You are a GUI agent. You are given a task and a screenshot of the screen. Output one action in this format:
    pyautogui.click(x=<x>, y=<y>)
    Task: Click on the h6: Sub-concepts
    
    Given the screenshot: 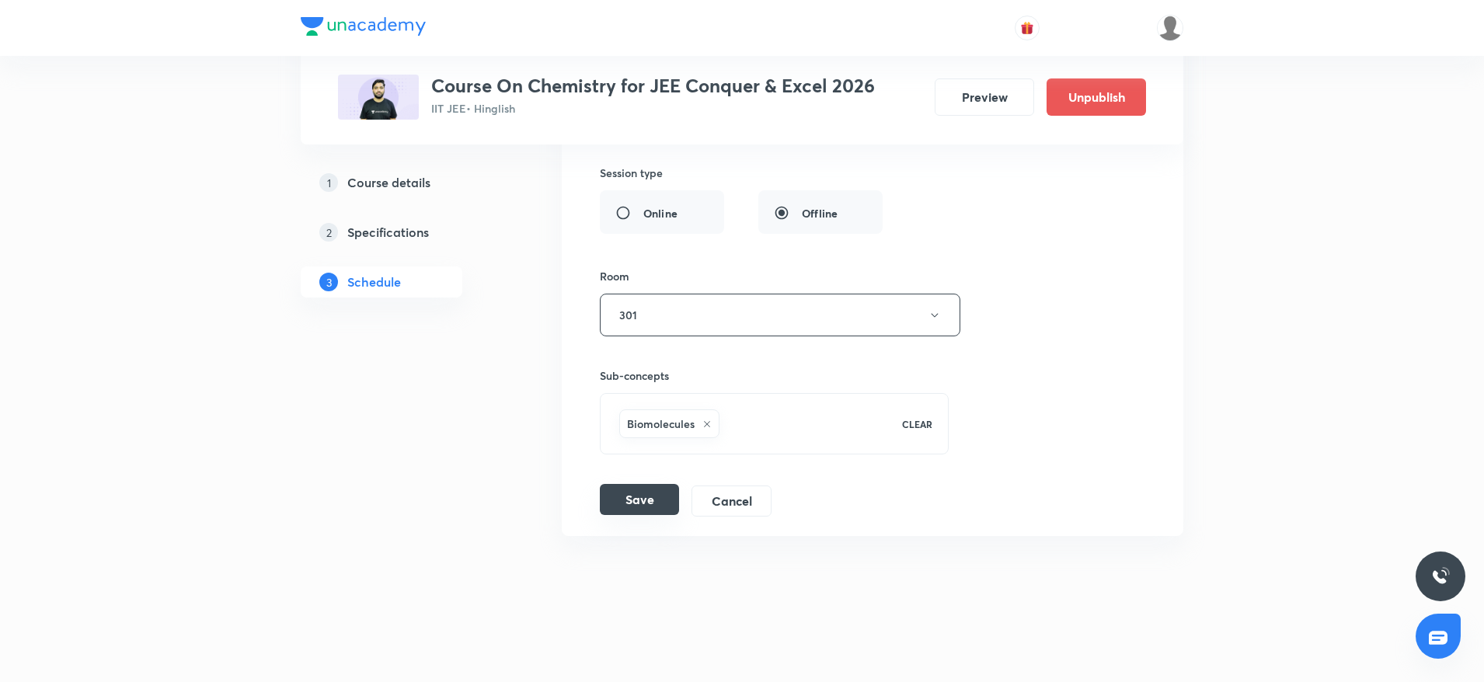 What is the action you would take?
    pyautogui.click(x=774, y=375)
    